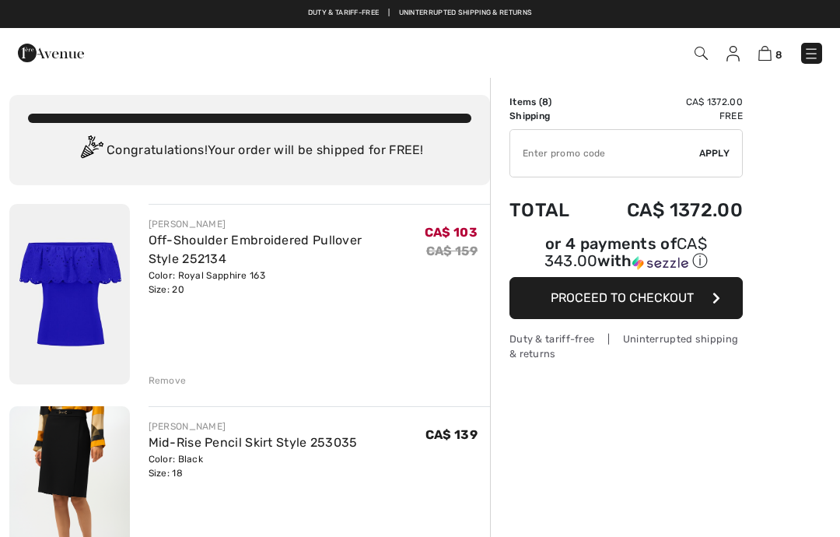  Describe the element at coordinates (255, 249) in the screenshot. I see `a: Off-Shoulder Embroidered Pullover Style 252134` at that location.